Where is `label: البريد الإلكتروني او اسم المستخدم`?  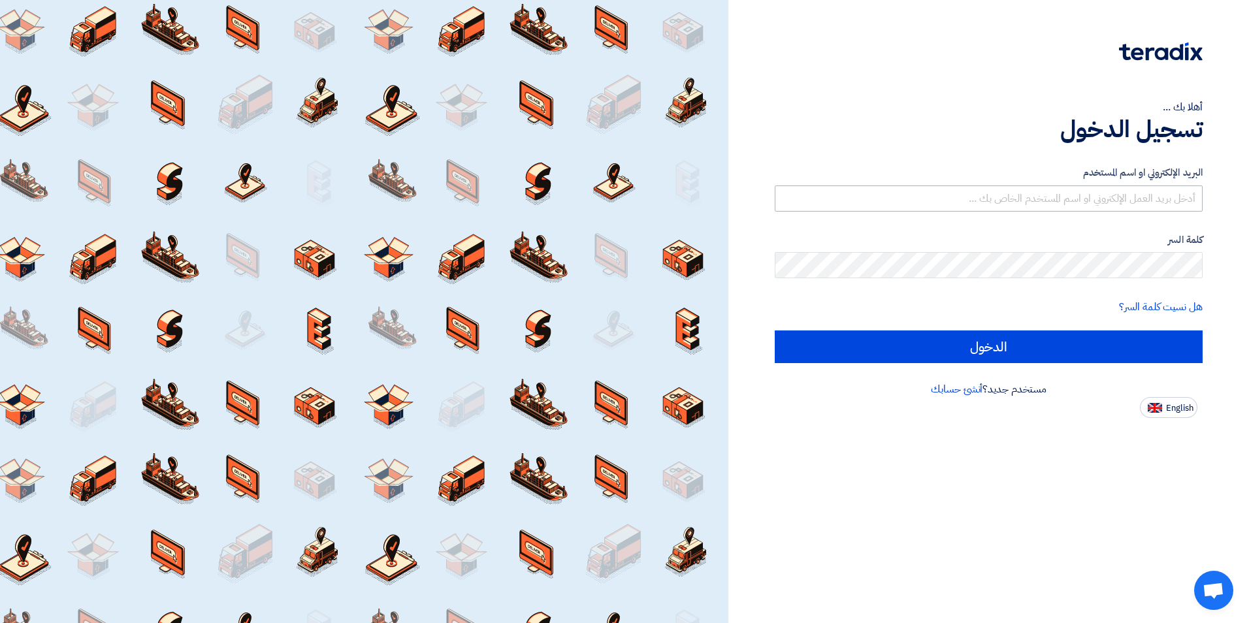
label: البريد الإلكتروني او اسم المستخدم is located at coordinates (988, 172).